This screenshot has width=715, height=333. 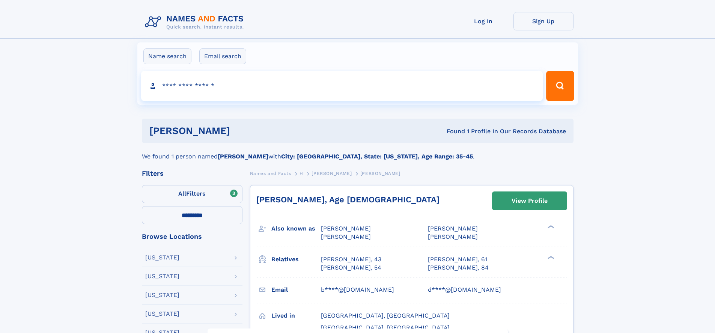 I want to click on input: search input, so click(x=342, y=86).